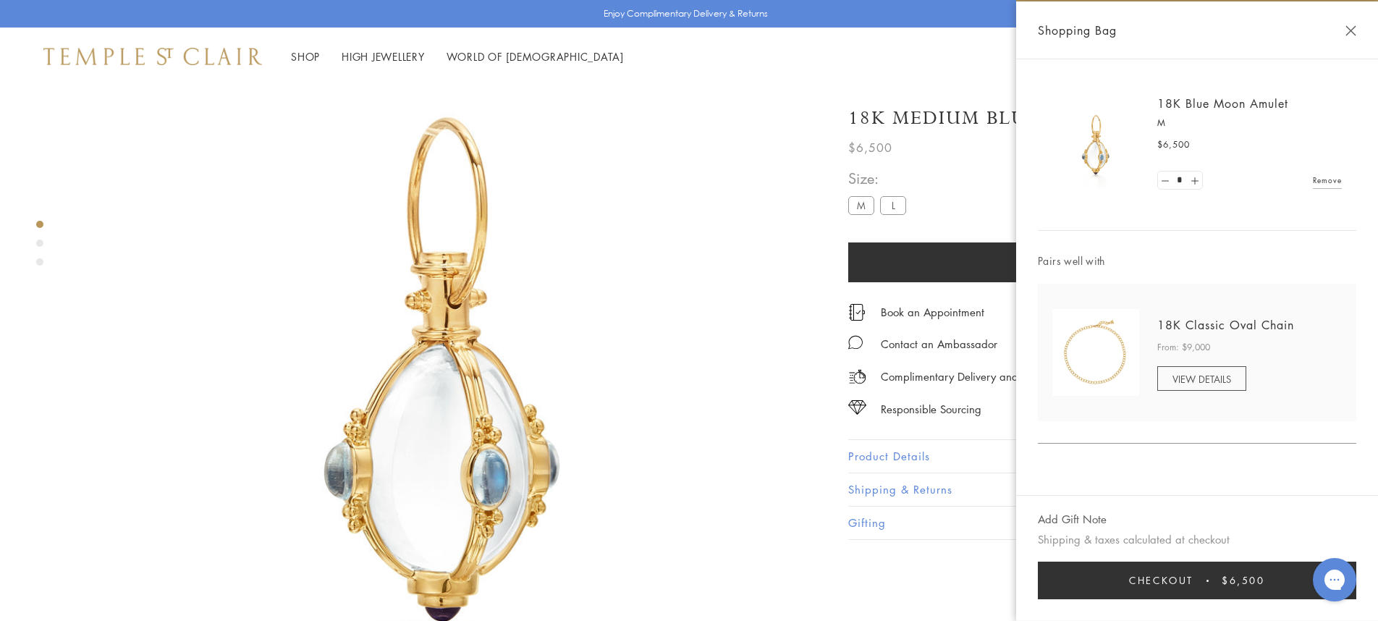 This screenshot has height=621, width=1378. I want to click on p: M, so click(1249, 123).